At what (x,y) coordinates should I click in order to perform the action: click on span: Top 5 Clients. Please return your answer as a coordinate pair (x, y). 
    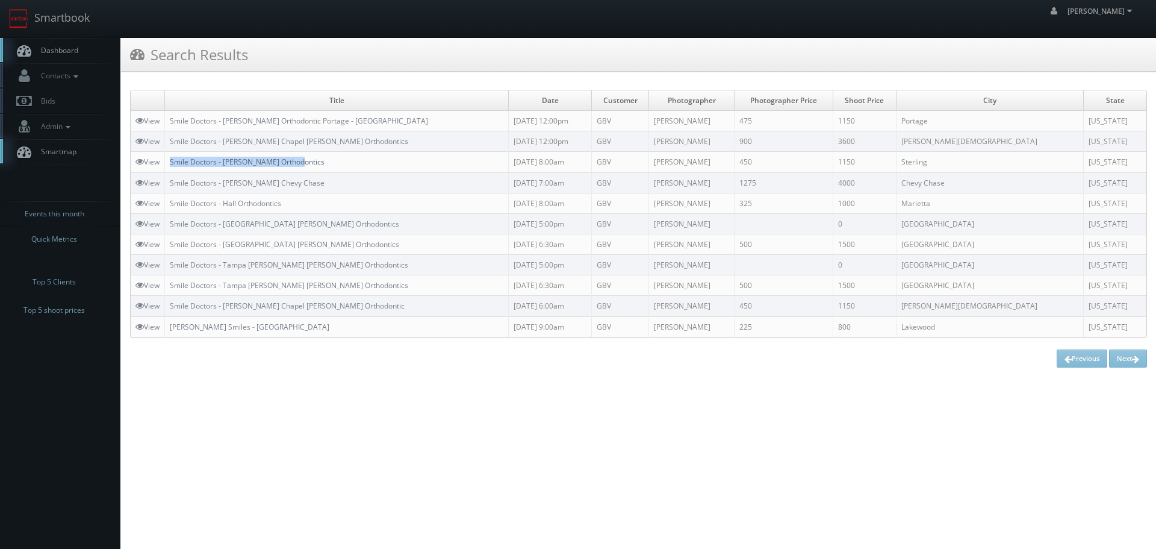
    Looking at the image, I should click on (54, 282).